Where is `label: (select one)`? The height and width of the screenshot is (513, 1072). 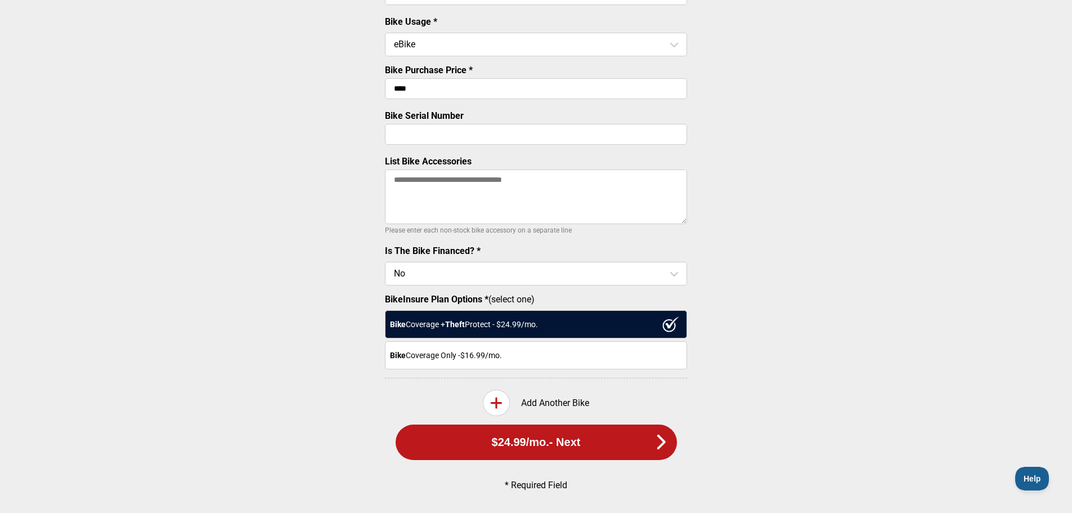 label: (select one) is located at coordinates (536, 299).